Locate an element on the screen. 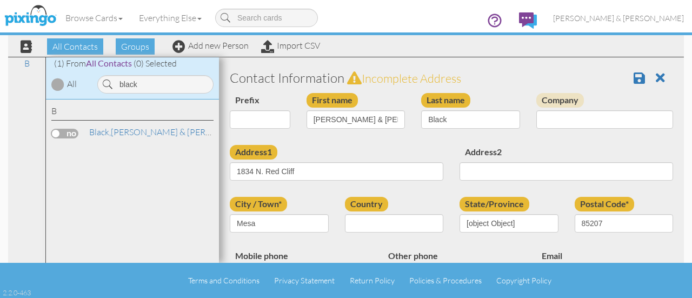  label: Address2 is located at coordinates (484, 152).